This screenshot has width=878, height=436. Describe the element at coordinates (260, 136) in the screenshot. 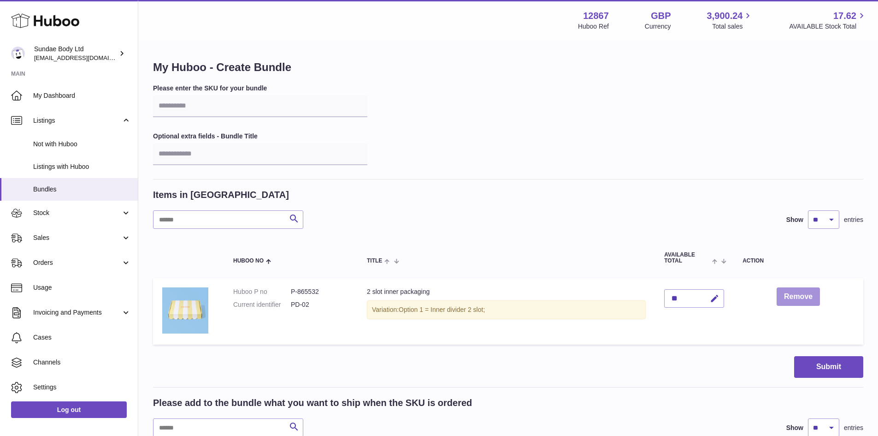

I see `label: Optional extra fields - Bundle Title` at that location.